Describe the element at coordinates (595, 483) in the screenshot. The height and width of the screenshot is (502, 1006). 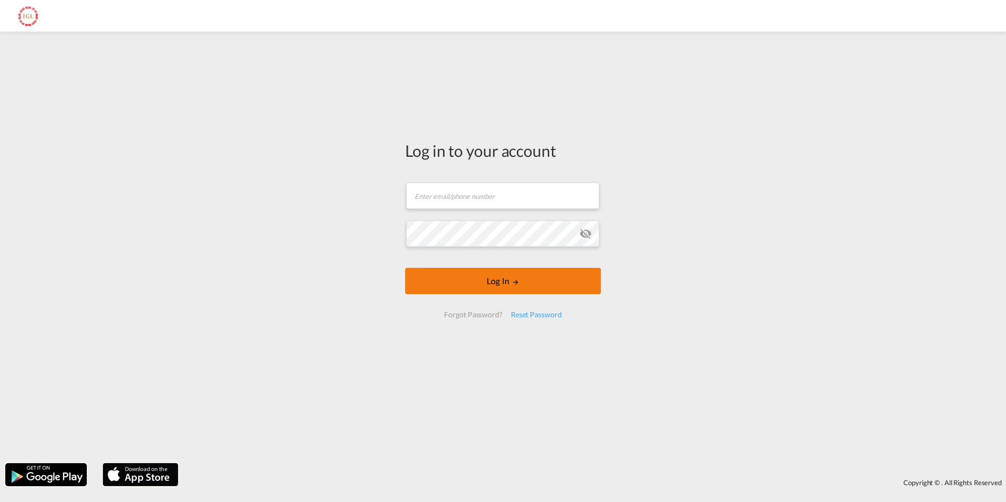
I see `div: Copyright © . All Rights Reserved` at that location.